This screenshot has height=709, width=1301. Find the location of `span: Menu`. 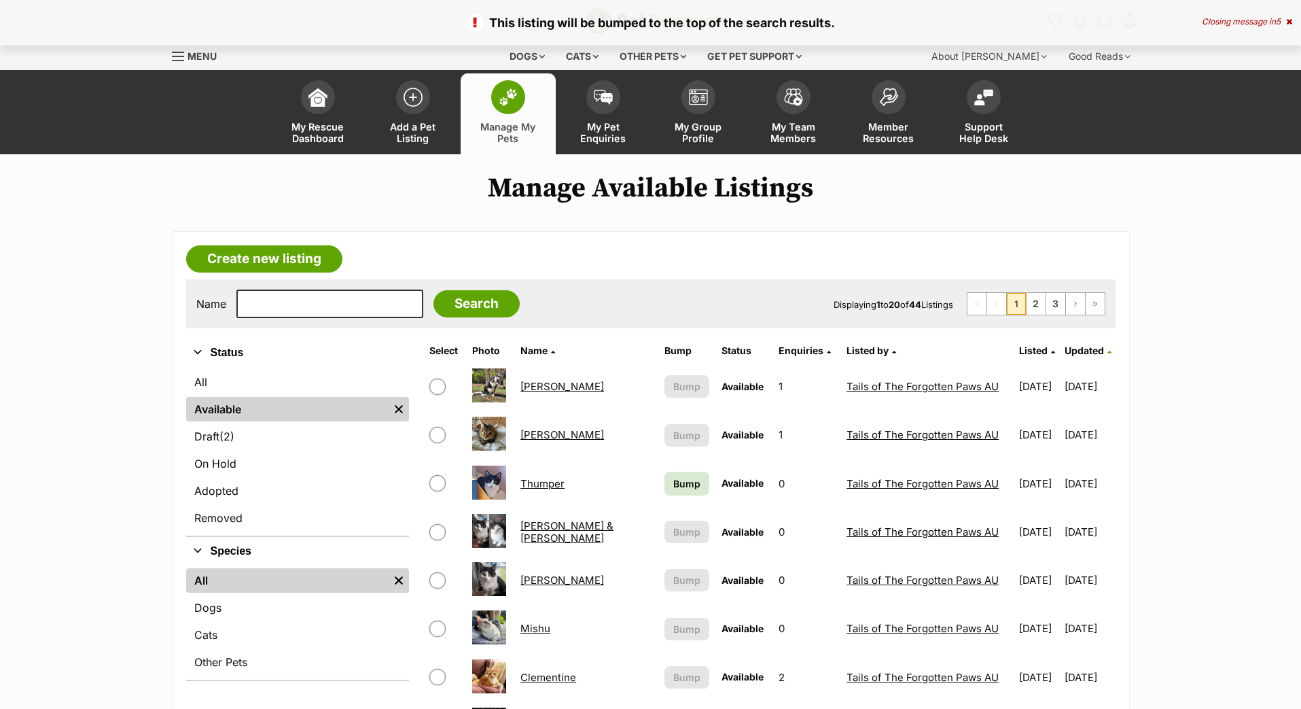

span: Menu is located at coordinates (202, 56).